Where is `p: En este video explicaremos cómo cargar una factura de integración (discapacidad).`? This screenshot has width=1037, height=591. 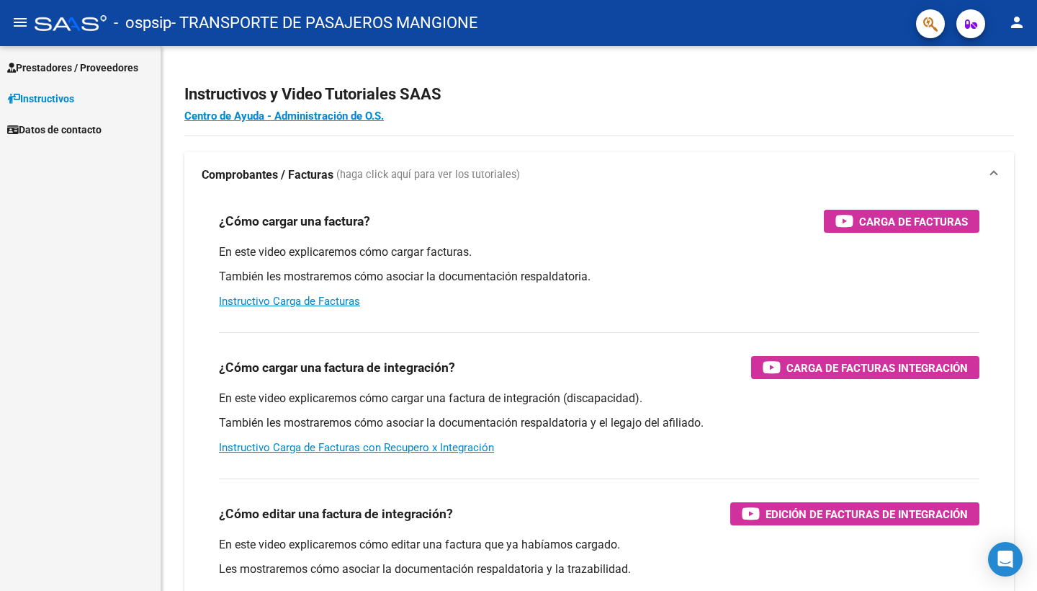
p: En este video explicaremos cómo cargar una factura de integración (discapacidad). is located at coordinates (599, 398).